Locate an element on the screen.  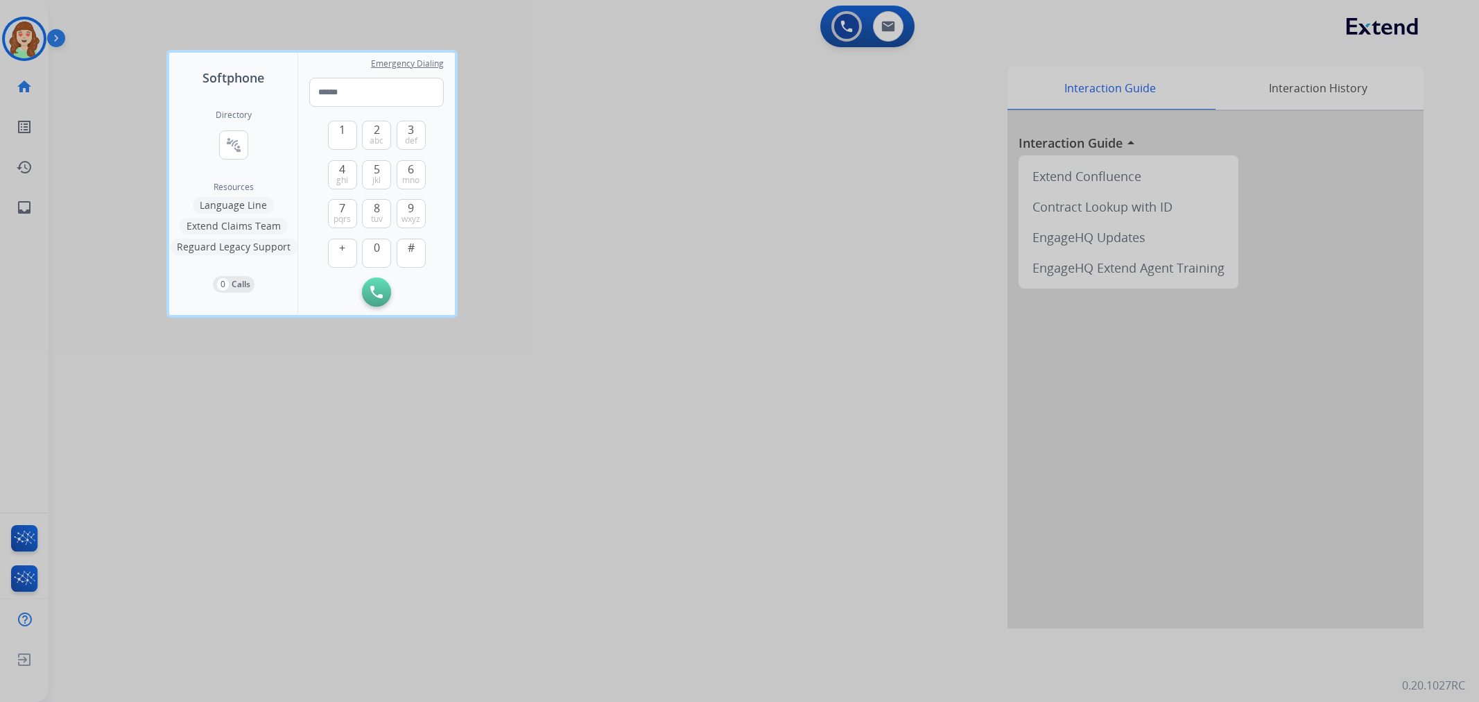
button: Language Line is located at coordinates (233, 205).